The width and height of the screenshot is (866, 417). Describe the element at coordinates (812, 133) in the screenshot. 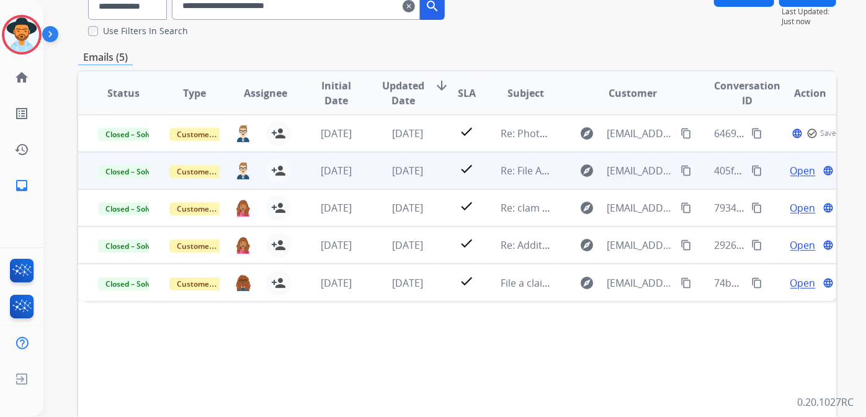

I see `mat-icon: check_circle_outline` at that location.